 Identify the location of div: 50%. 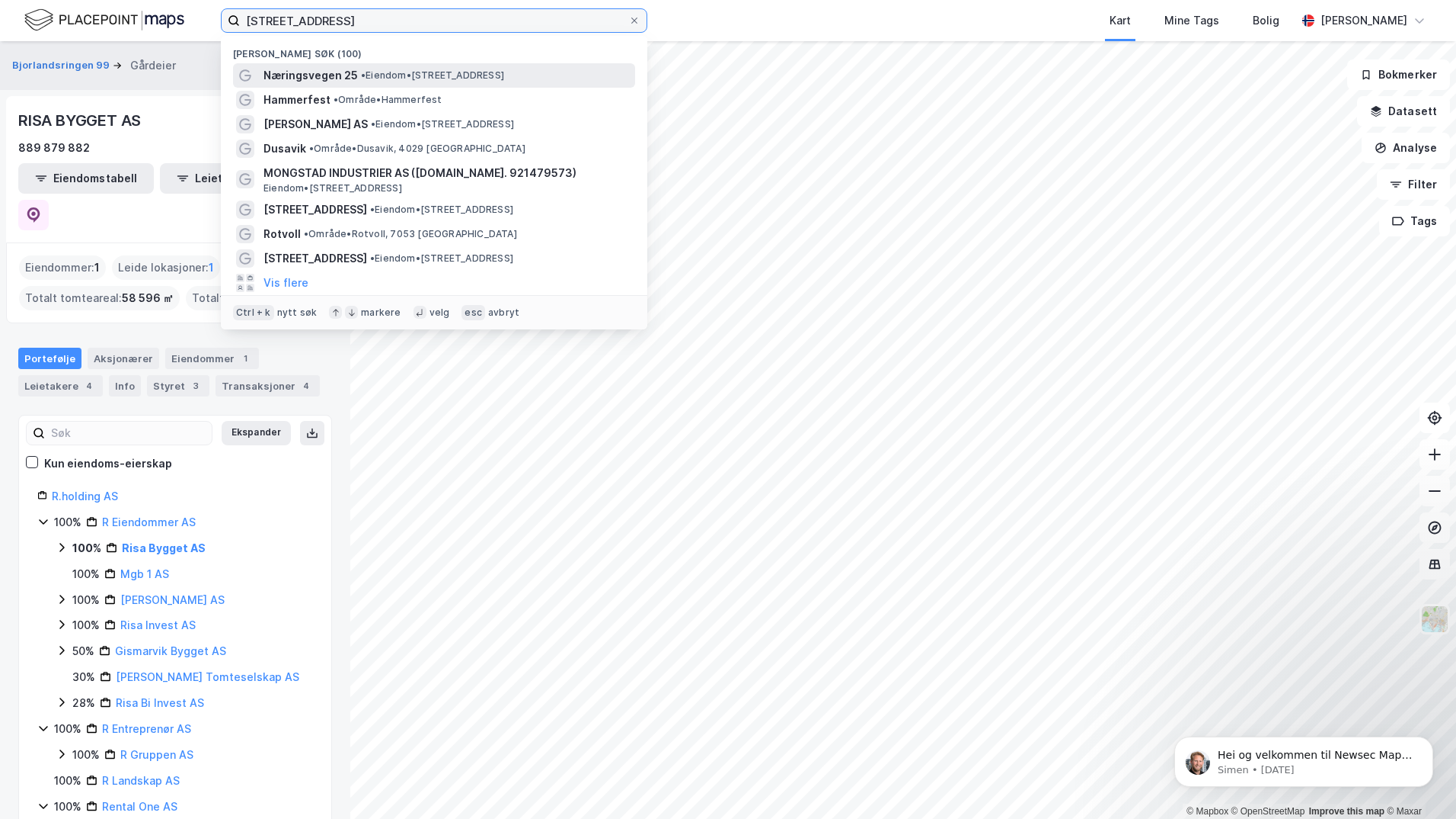
(83, 651).